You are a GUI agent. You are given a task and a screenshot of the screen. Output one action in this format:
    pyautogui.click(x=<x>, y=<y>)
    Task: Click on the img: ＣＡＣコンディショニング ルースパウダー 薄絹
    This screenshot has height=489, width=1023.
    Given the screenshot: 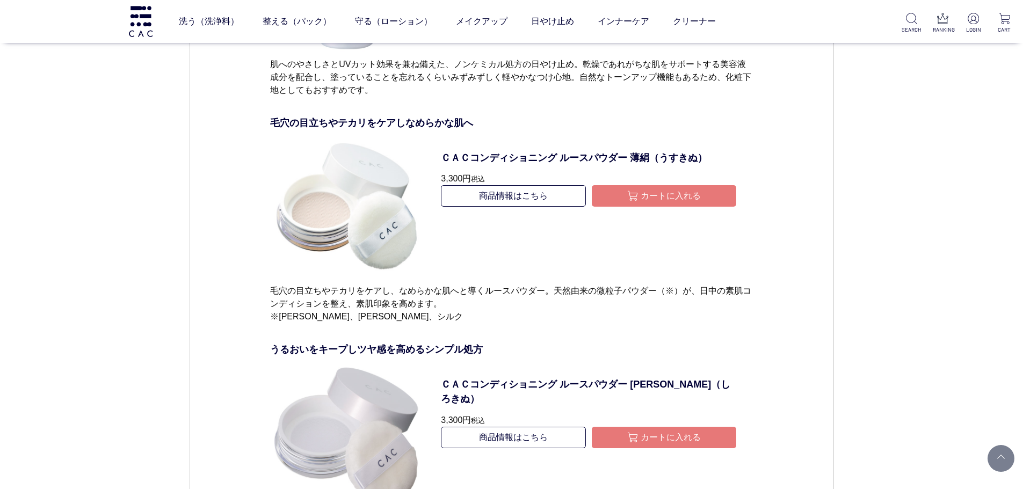 What is the action you would take?
    pyautogui.click(x=347, y=208)
    